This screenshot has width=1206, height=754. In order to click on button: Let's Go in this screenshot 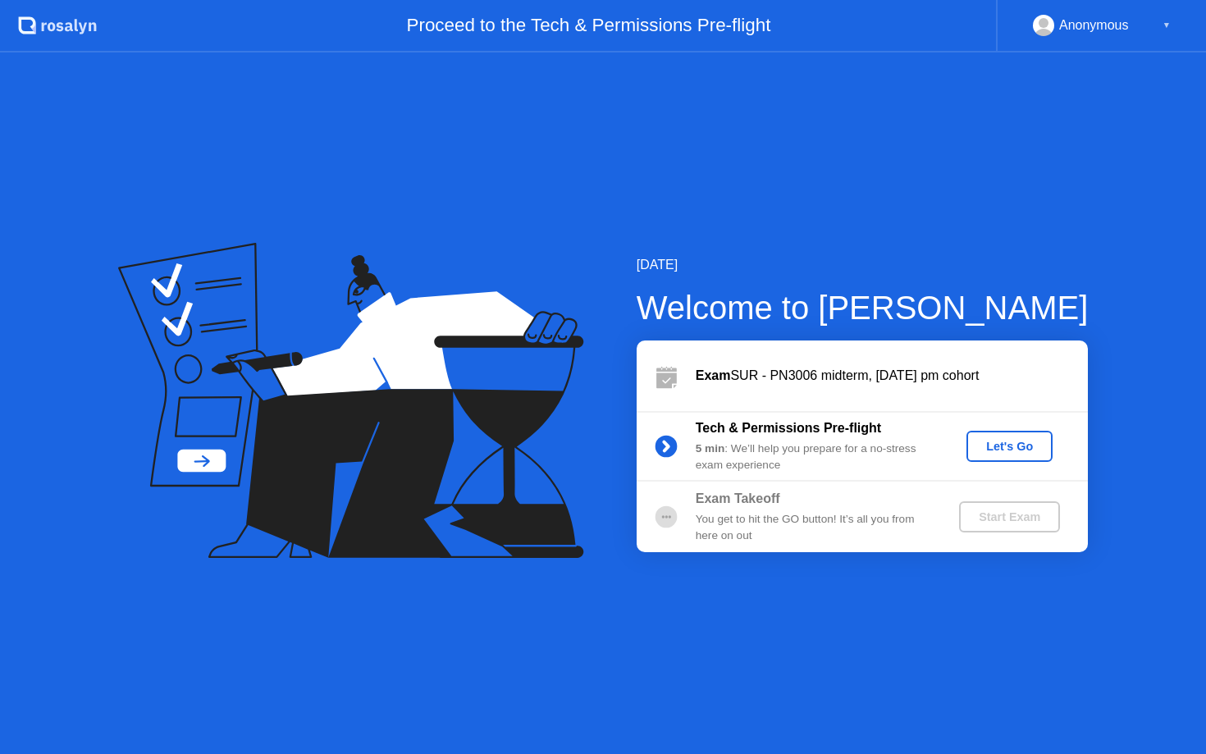, I will do `click(1009, 446)`.